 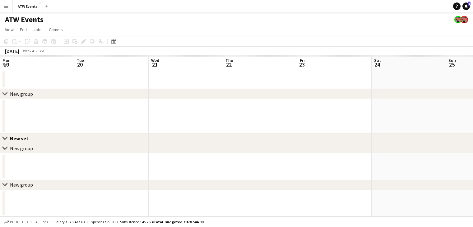 What do you see at coordinates (6, 64) in the screenshot?
I see `span: 19` at bounding box center [6, 64].